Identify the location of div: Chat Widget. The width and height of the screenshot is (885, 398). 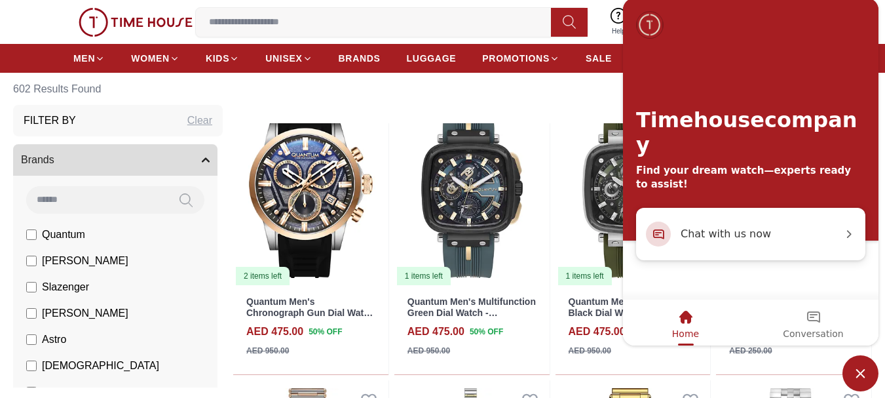
(860, 373).